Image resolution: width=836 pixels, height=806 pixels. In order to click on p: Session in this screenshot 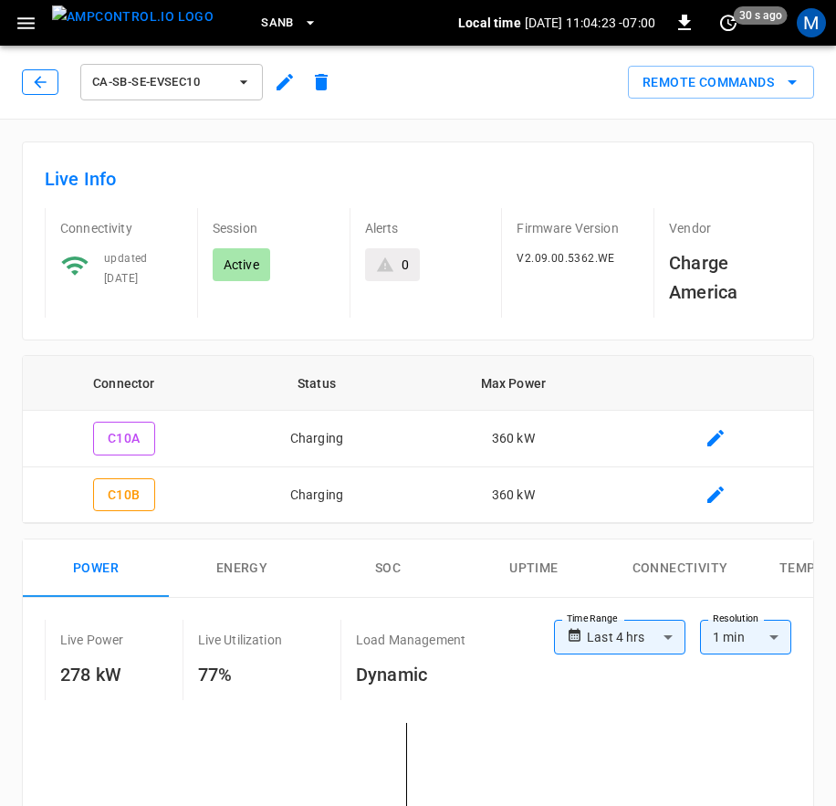, I will do `click(274, 228)`.